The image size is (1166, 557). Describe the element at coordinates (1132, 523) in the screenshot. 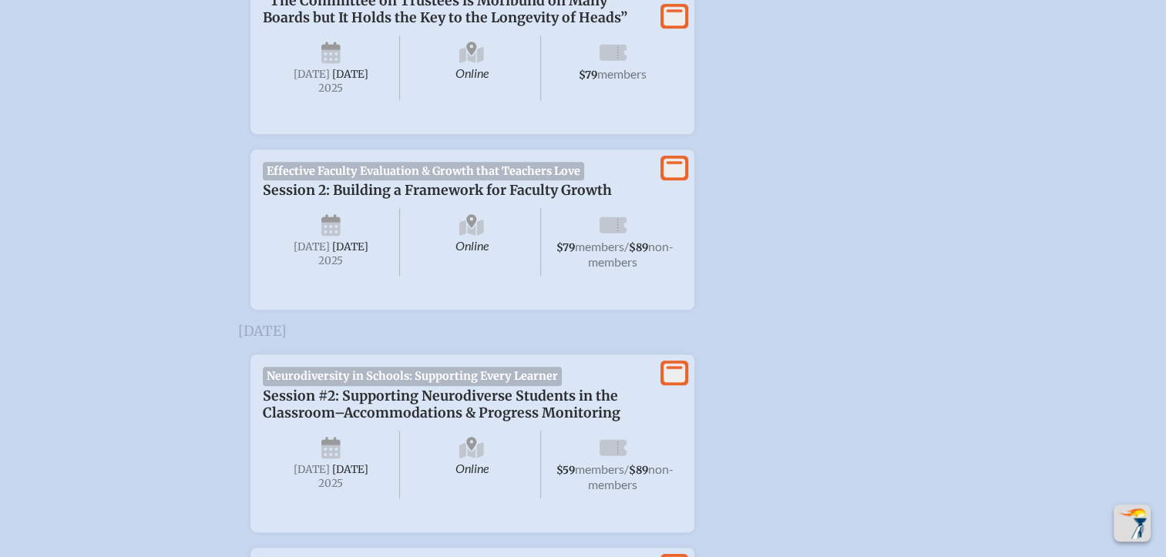

I see `button: Scroll Top` at that location.